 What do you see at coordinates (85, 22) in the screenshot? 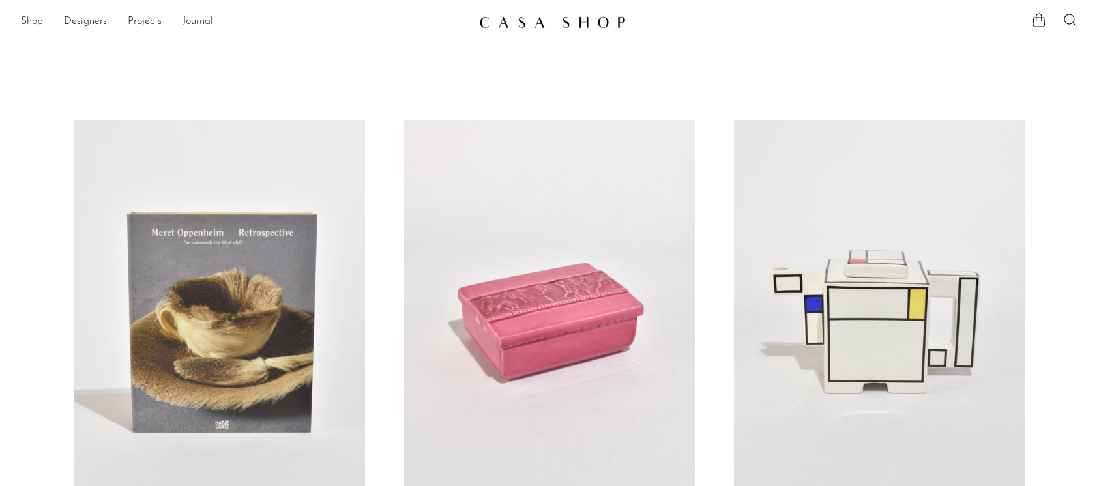
I see `a: Designers` at bounding box center [85, 22].